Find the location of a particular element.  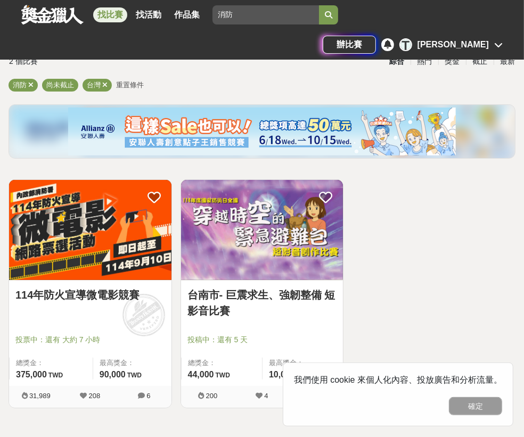

a: 114年防火宣導微電影競賽 is located at coordinates (90, 295).